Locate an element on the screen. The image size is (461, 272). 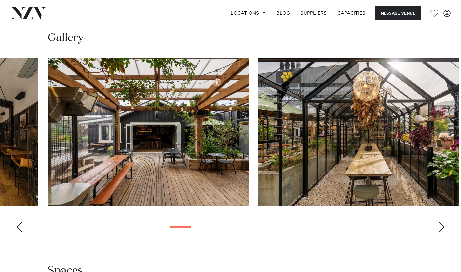
button: Message Venue is located at coordinates (398, 13).